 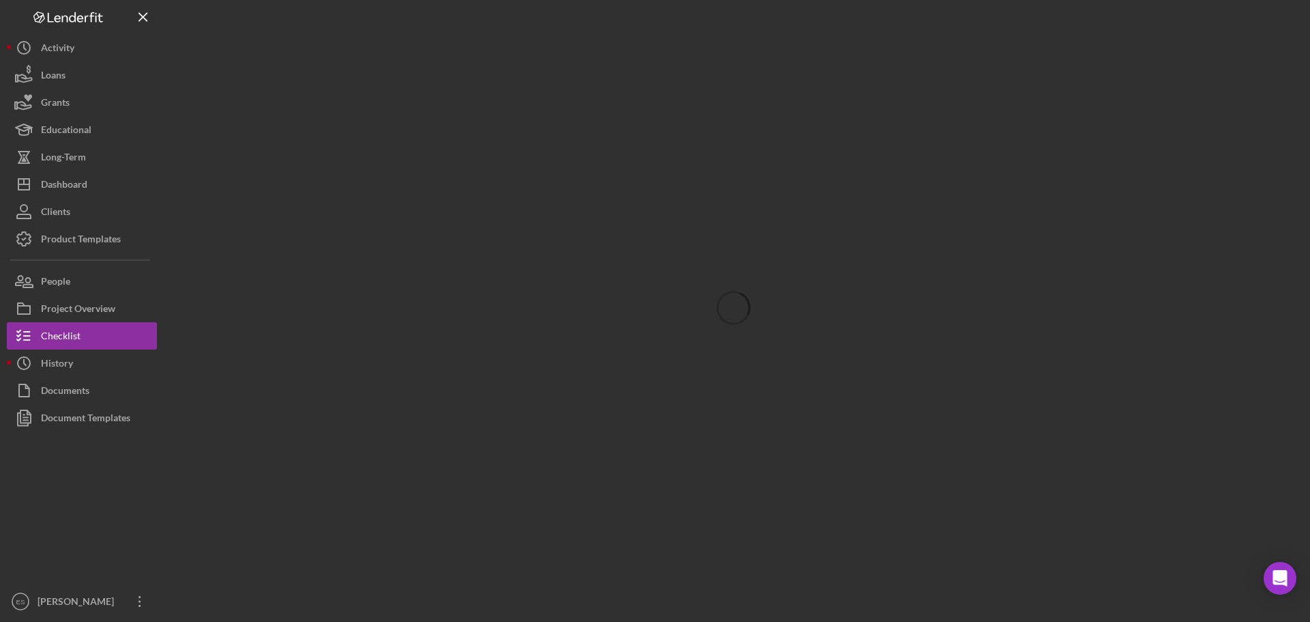 What do you see at coordinates (82, 130) in the screenshot?
I see `button: Educational` at bounding box center [82, 130].